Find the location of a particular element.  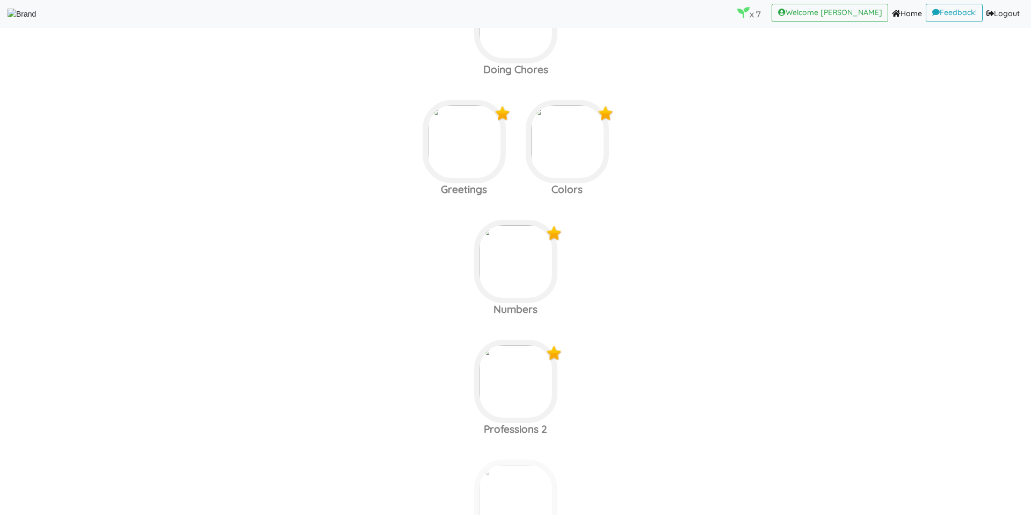

a: Home is located at coordinates (907, 14).